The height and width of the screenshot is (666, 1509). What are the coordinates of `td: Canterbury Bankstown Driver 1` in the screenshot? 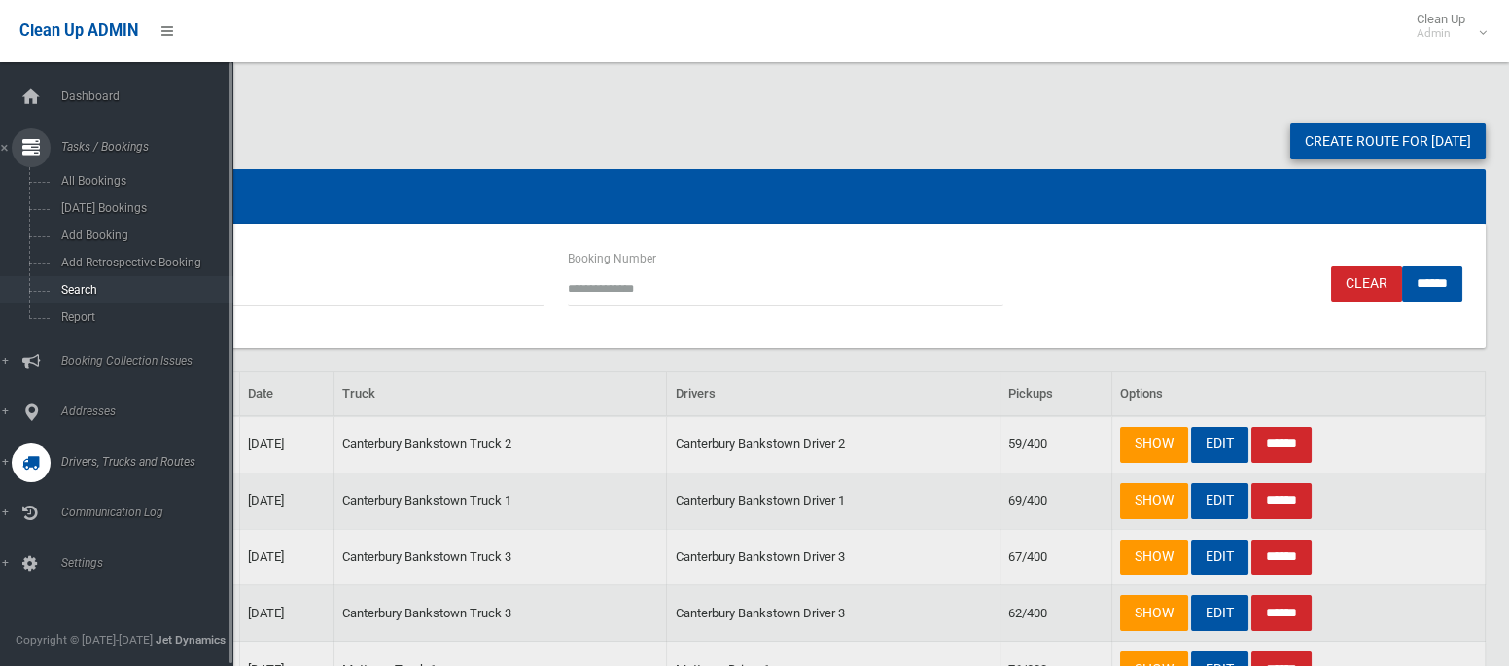 It's located at (833, 501).